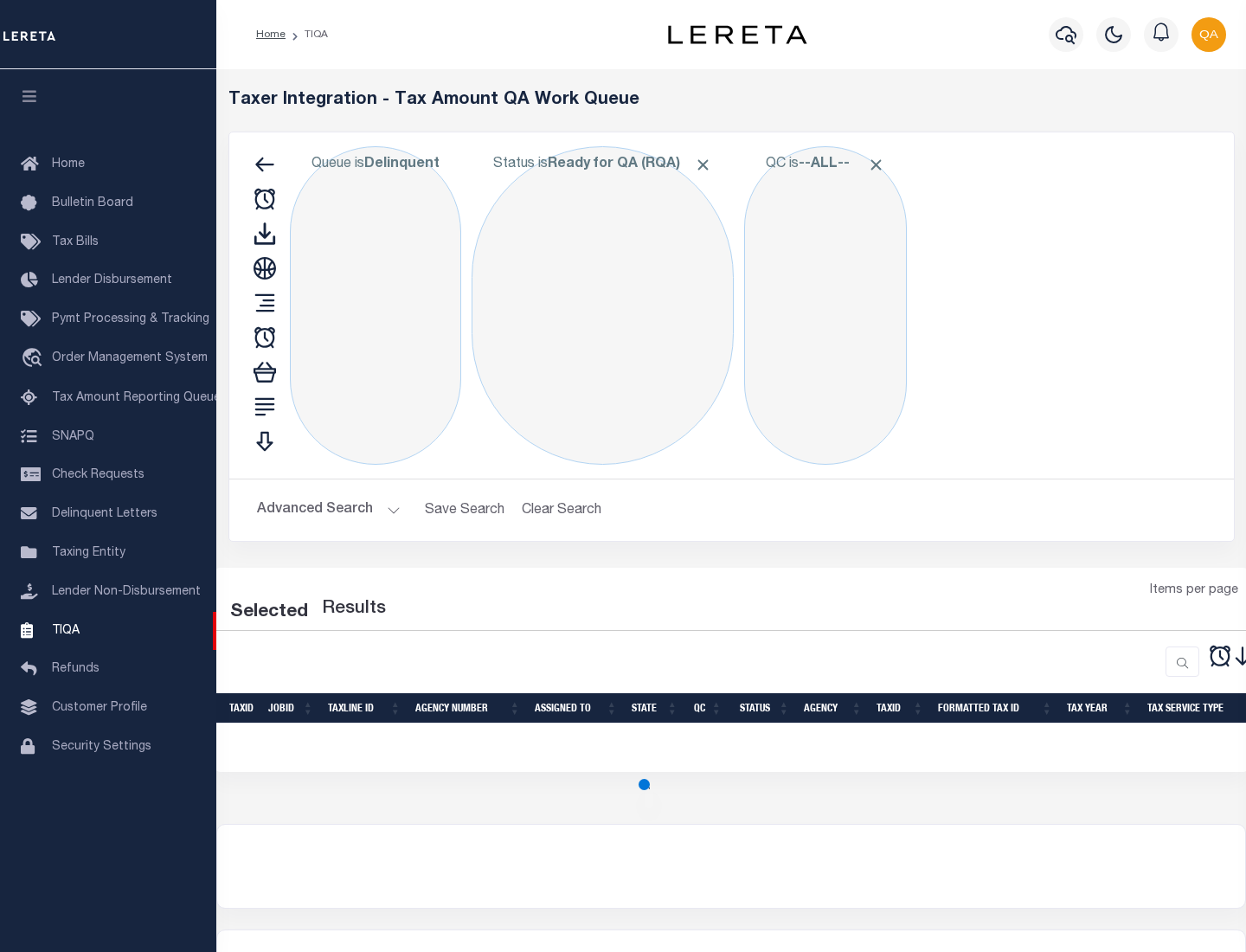 The height and width of the screenshot is (952, 1246). What do you see at coordinates (99, 708) in the screenshot?
I see `span: Customer Profile` at bounding box center [99, 708].